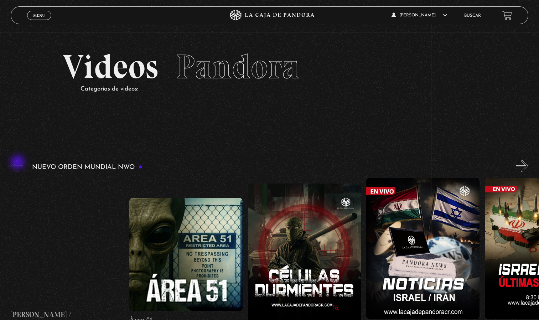  What do you see at coordinates (39, 15) in the screenshot?
I see `span: Menu` at bounding box center [39, 15].